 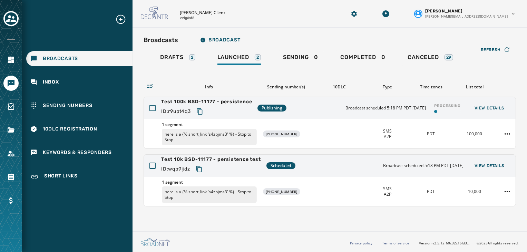 I want to click on div: 29, so click(x=449, y=57).